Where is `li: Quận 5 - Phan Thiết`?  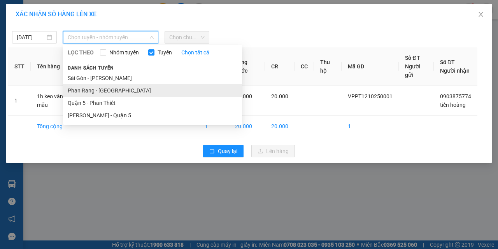 li: Quận 5 - Phan Thiết is located at coordinates (152, 103).